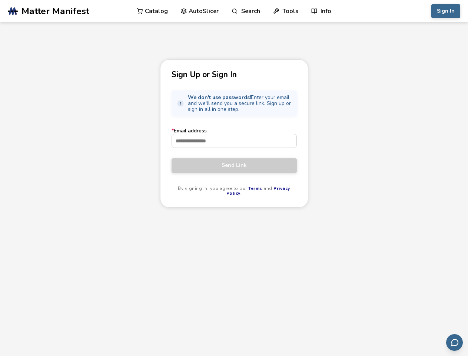  I want to click on input: *Email address, so click(234, 141).